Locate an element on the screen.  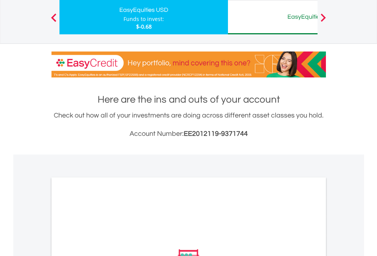
span: EE2012119-9371744 is located at coordinates (216, 133).